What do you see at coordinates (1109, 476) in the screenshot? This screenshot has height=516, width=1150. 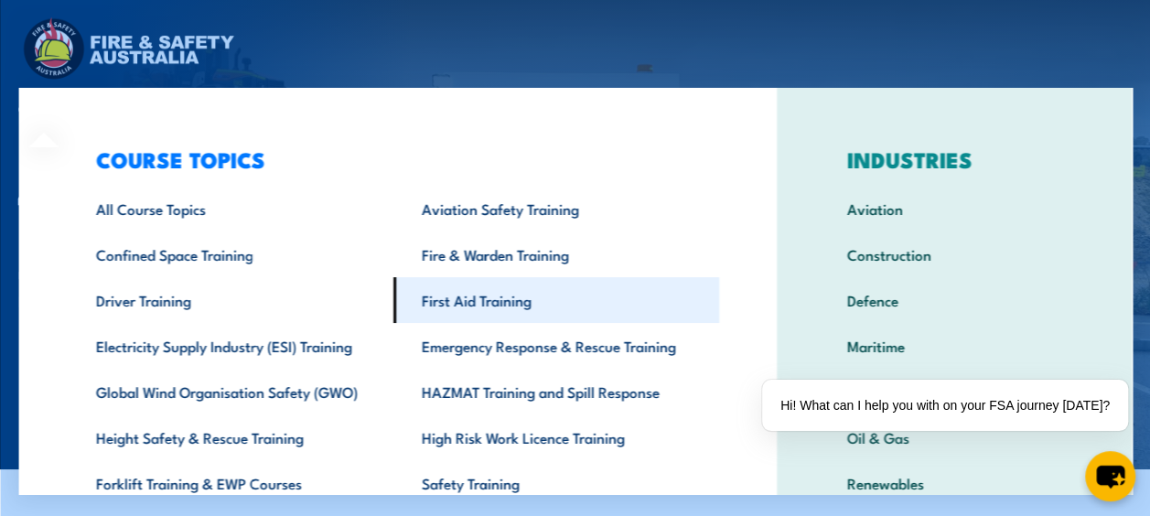 I see `button: chat-button` at bounding box center [1109, 476].